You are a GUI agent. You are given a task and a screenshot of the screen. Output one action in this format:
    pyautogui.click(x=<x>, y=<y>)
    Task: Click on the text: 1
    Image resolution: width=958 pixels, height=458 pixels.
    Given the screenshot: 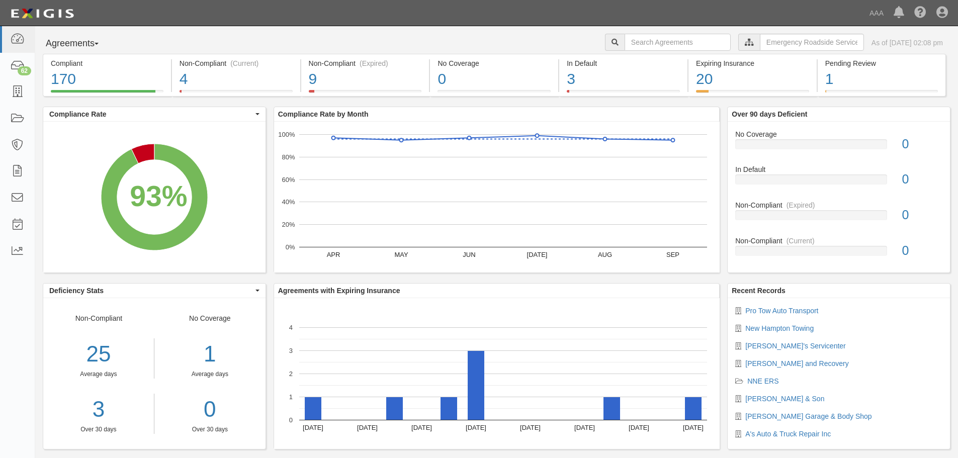 What is the action you would take?
    pyautogui.click(x=291, y=397)
    